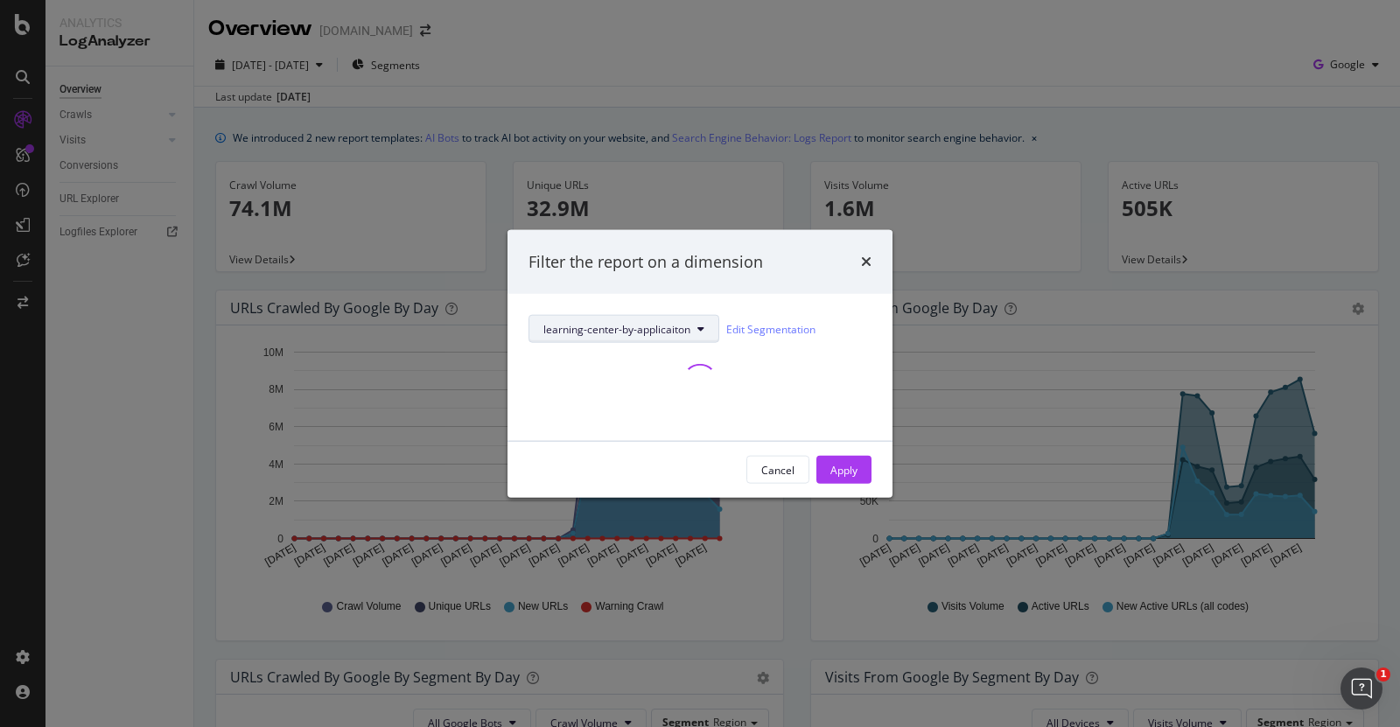 The image size is (1400, 727). Describe the element at coordinates (843, 470) in the screenshot. I see `button: Apply` at that location.